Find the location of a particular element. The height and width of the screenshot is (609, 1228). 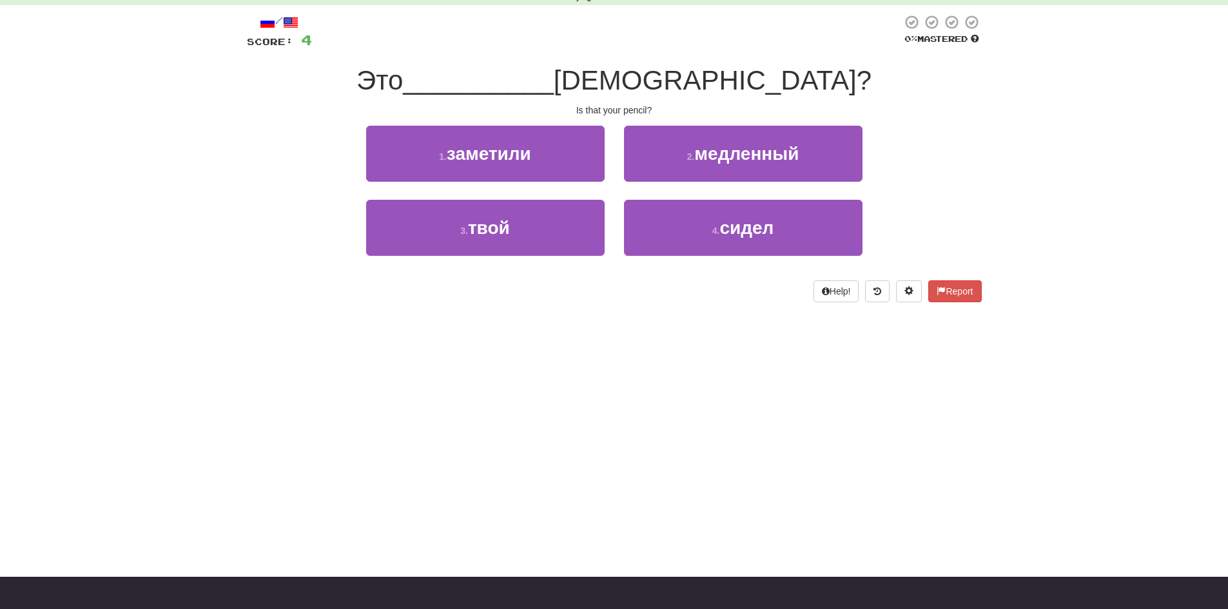

small: 3 . is located at coordinates (464, 231).